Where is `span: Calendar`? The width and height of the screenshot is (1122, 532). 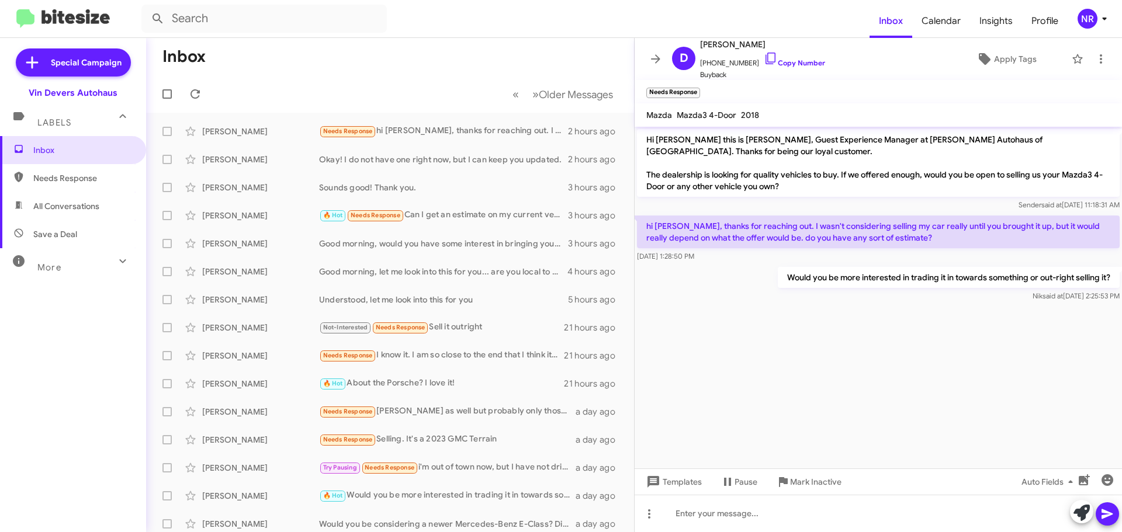 span: Calendar is located at coordinates (941, 21).